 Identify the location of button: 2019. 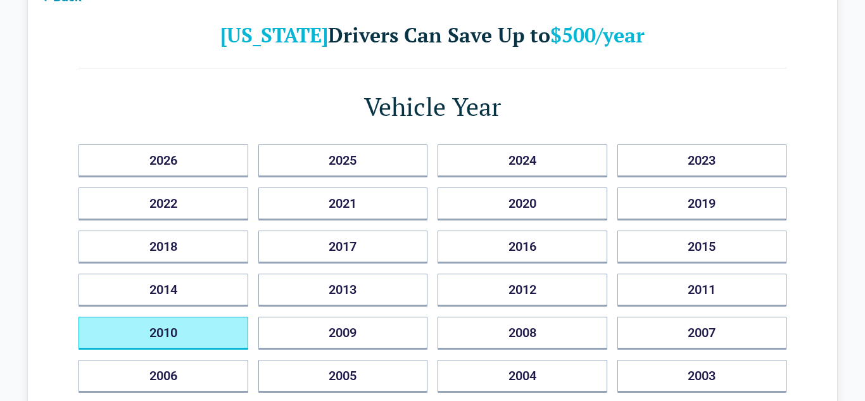
(703, 204).